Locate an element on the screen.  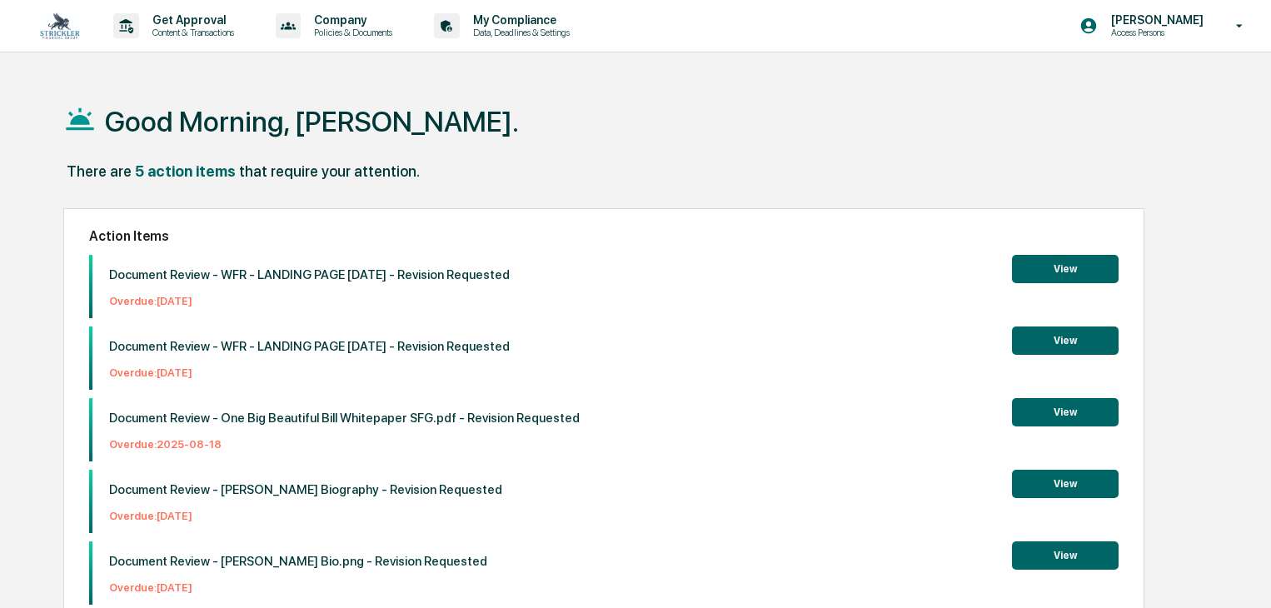
p: Document Review - One Big Beautiful Bill Whitepaper SFG.pdf - Revision Requested is located at coordinates (344, 418).